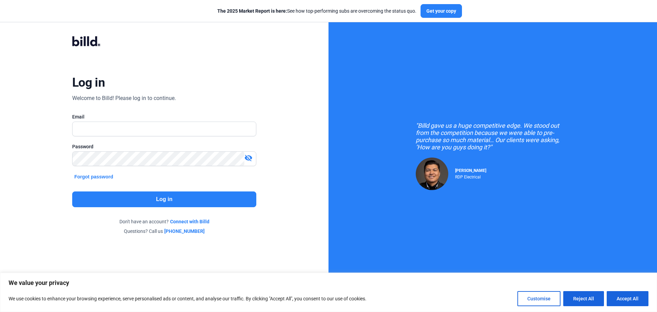 The image size is (657, 312). I want to click on p: We use cookies to enhance your browsing experience, serve personalised ads or content, and analys..., so click(188, 299).